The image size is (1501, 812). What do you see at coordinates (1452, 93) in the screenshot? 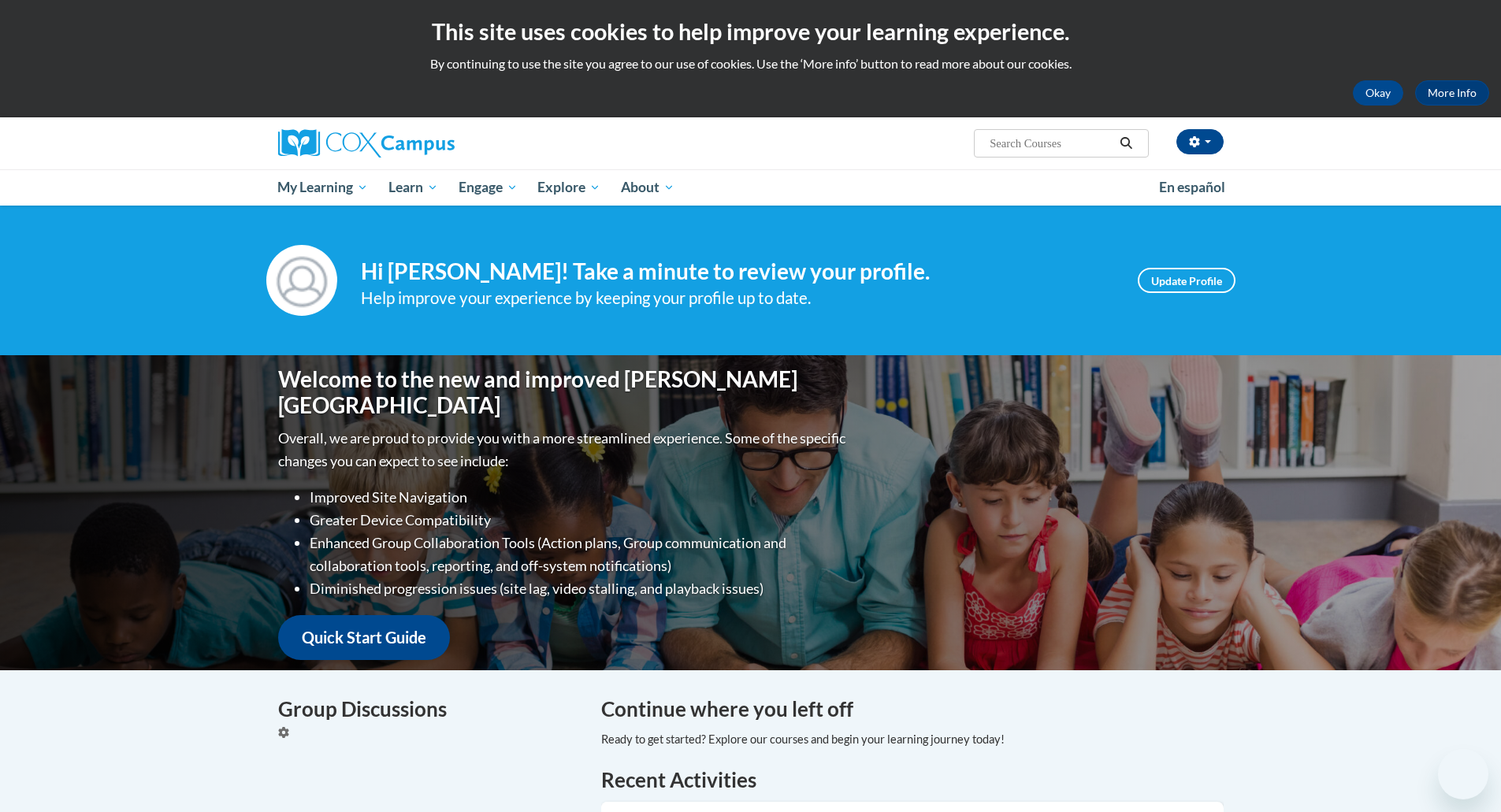
I see `a: More Info` at bounding box center [1452, 93].